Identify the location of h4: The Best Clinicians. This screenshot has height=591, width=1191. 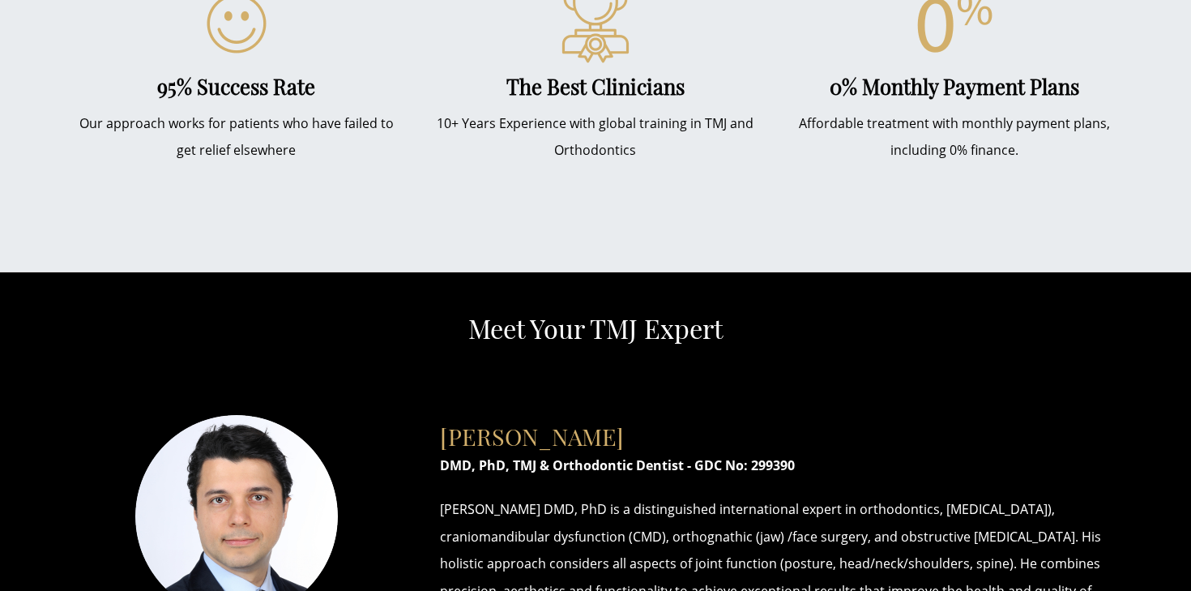
(595, 86).